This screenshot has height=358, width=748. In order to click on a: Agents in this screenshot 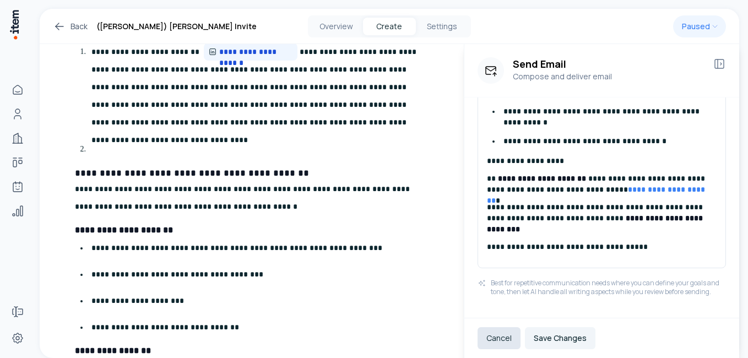, I will do `click(18, 187)`.